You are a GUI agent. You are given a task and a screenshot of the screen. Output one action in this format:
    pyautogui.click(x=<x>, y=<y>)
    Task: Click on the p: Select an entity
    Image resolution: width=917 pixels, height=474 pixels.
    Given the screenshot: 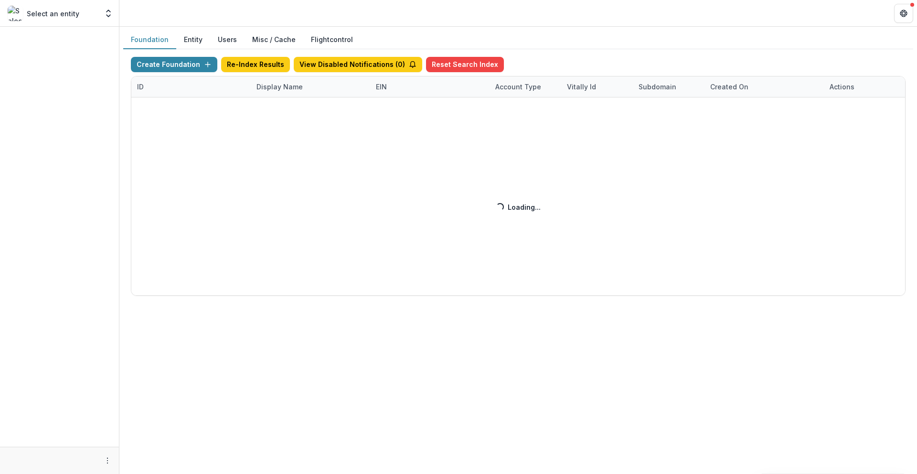 What is the action you would take?
    pyautogui.click(x=53, y=13)
    